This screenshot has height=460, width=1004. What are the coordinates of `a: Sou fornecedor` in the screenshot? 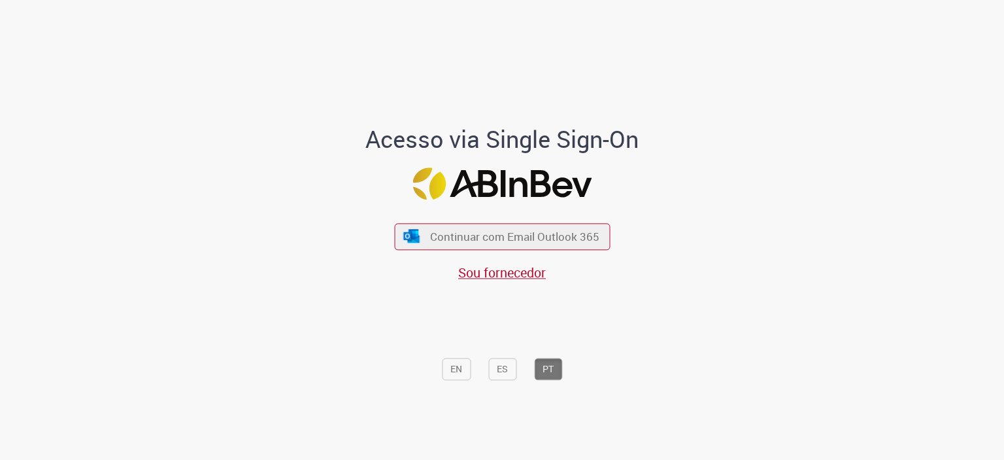 It's located at (502, 272).